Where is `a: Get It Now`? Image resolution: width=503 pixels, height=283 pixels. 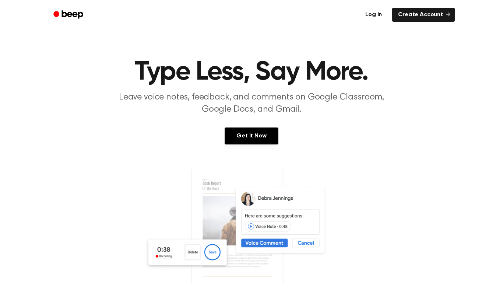
a: Get It Now is located at coordinates (251, 136).